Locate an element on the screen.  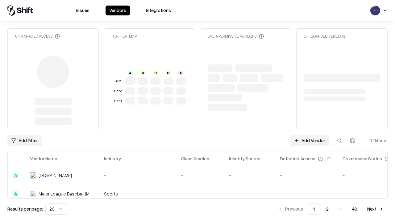
div: D is located at coordinates (168, 73).